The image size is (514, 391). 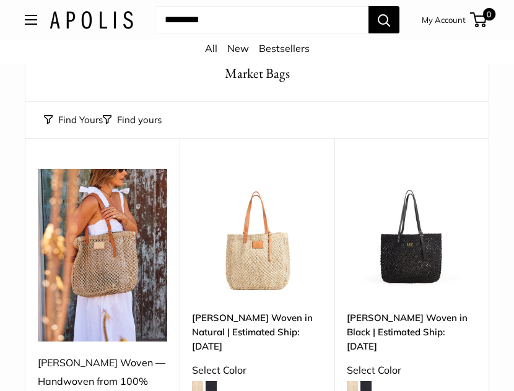 What do you see at coordinates (256, 233) in the screenshot?
I see `a: Mercado Woven in Natural | Estimated Ship: Oct. 19thMercado Woven in Natural | Estimated Ship: Oc...` at bounding box center [256, 233].